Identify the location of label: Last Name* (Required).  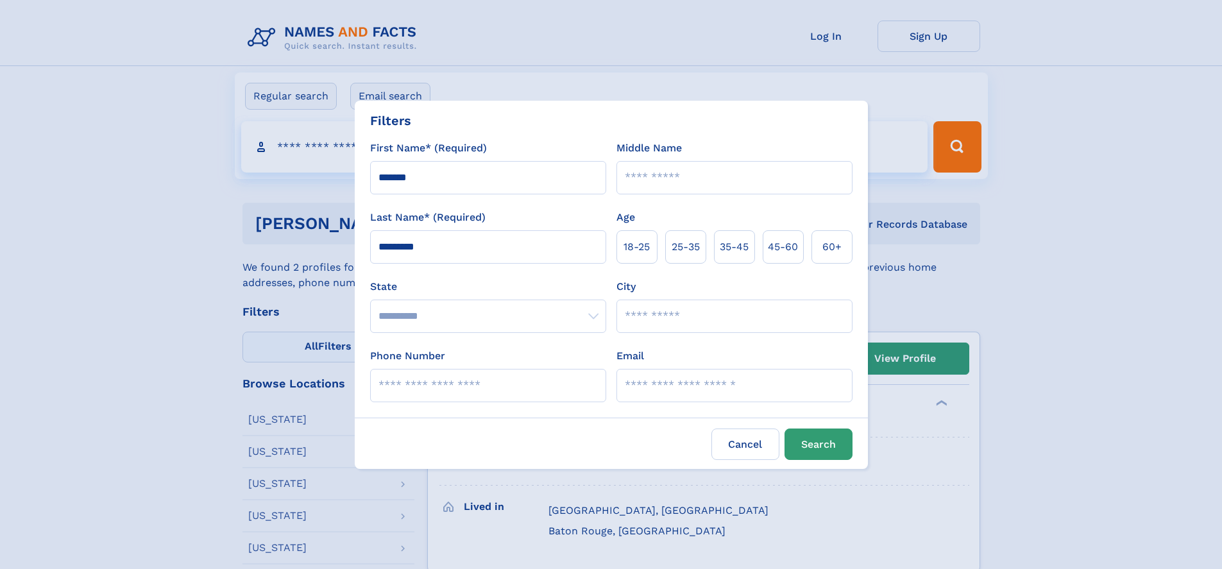
(428, 218).